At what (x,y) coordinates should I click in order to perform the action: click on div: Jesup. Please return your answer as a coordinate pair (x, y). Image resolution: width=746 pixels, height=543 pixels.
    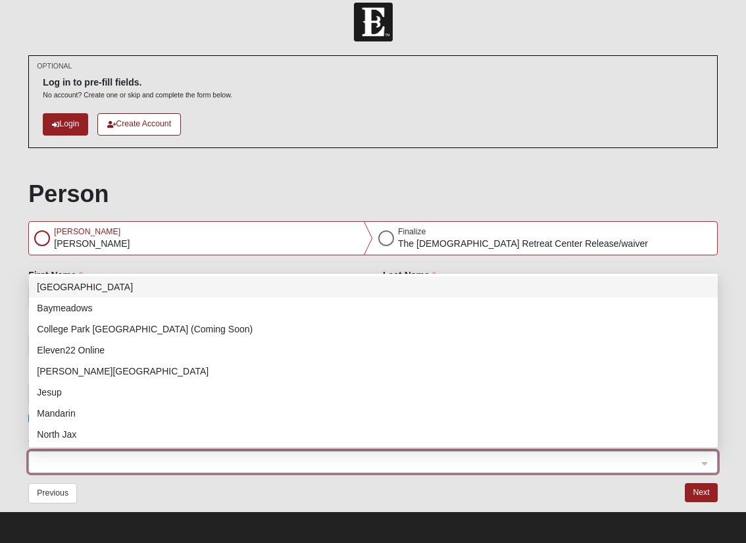
    Looking at the image, I should click on (373, 392).